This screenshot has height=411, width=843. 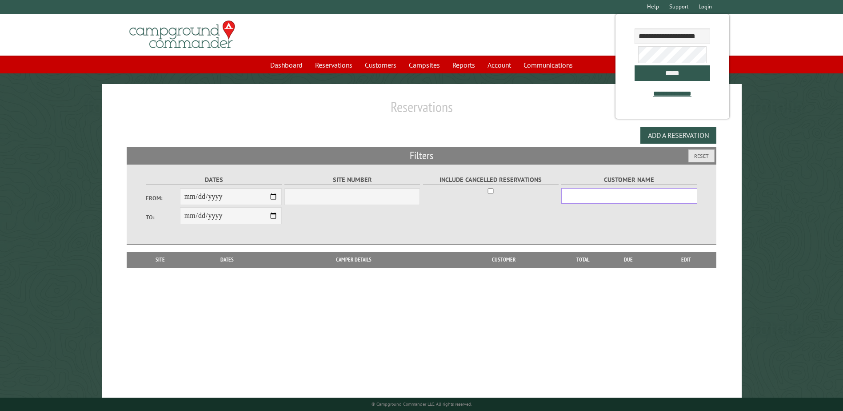 I want to click on label: To:, so click(x=163, y=217).